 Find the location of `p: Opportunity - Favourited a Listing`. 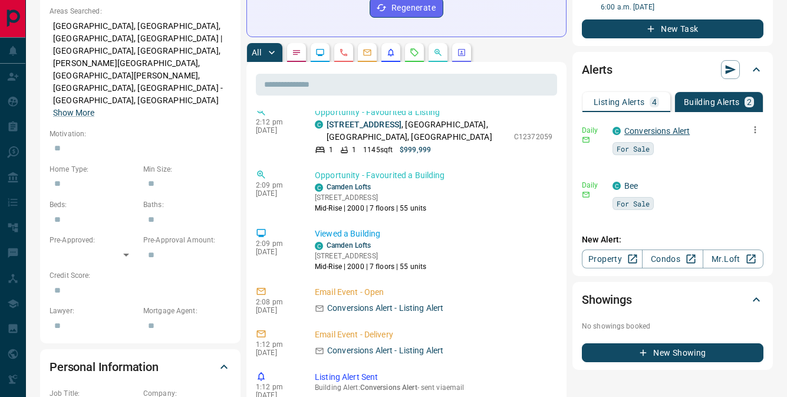

p: Opportunity - Favourited a Listing is located at coordinates (433, 112).